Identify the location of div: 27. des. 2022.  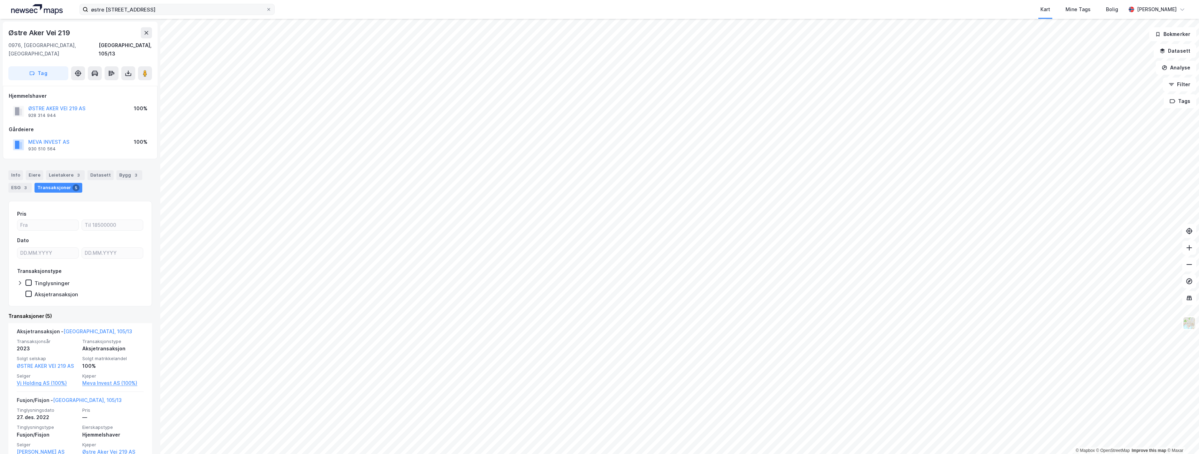
(47, 417).